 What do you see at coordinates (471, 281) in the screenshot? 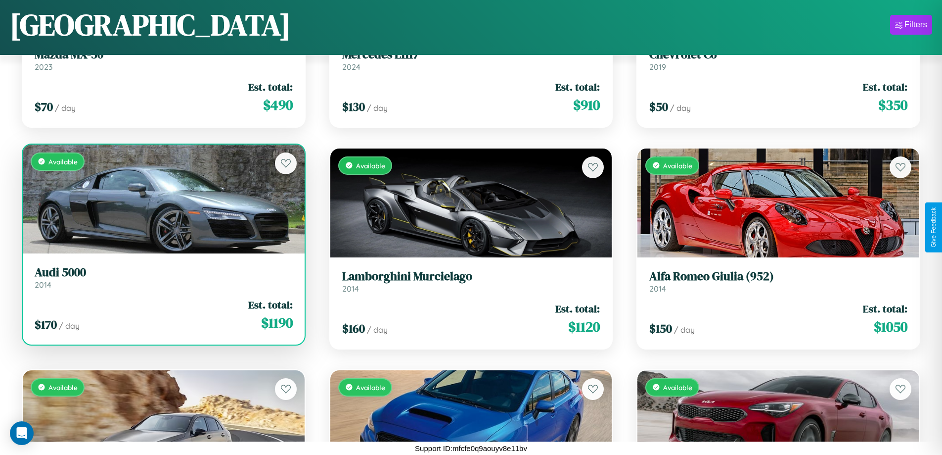
I see `a: Lamborghini Murcielago2014` at bounding box center [471, 281].